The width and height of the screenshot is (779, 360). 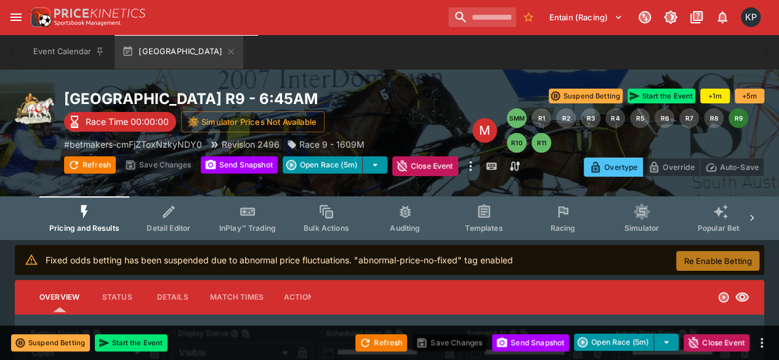 I want to click on button: No Bookmarks, so click(x=528, y=17).